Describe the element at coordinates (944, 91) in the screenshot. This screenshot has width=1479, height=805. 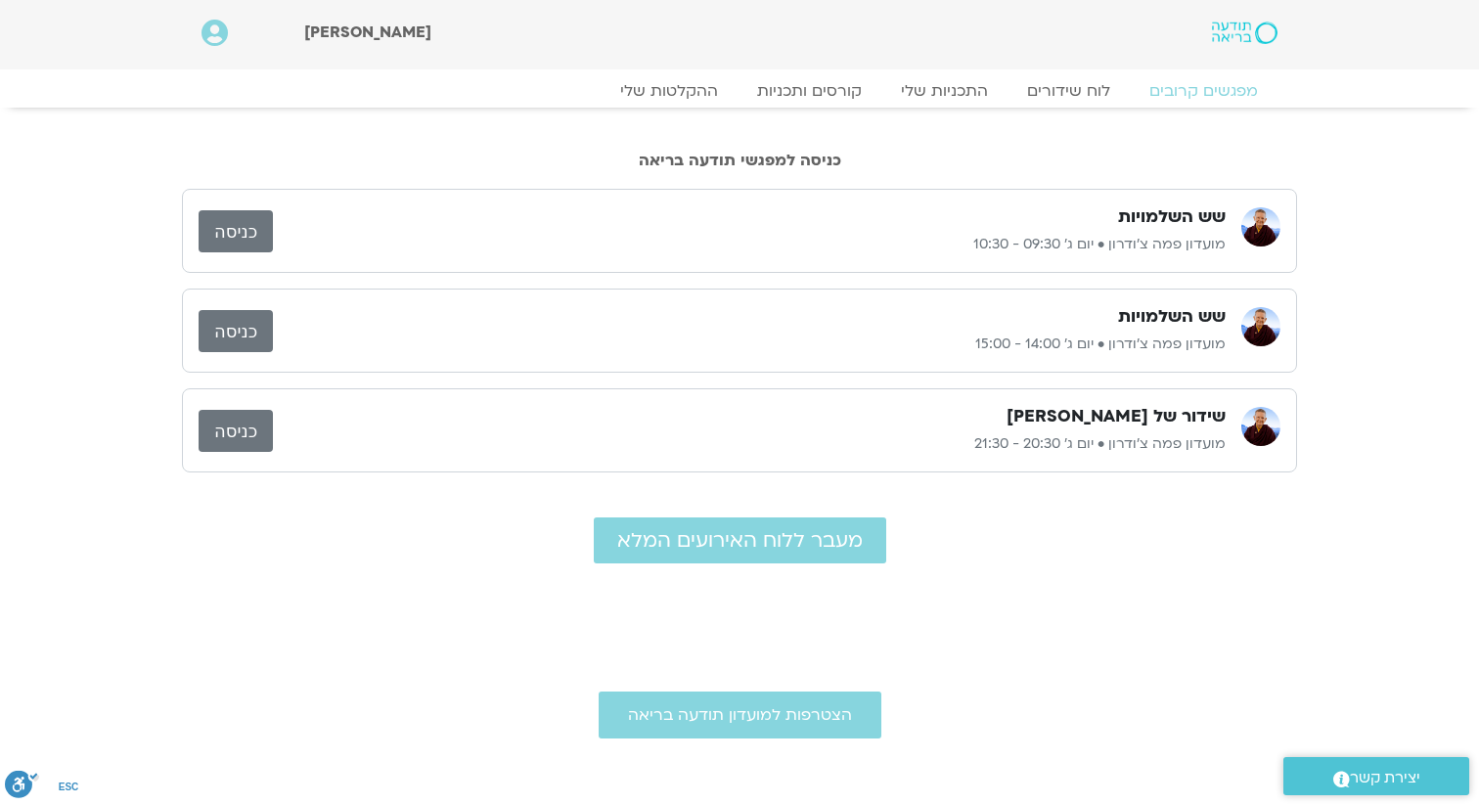
I see `a: התכניות שלי` at that location.